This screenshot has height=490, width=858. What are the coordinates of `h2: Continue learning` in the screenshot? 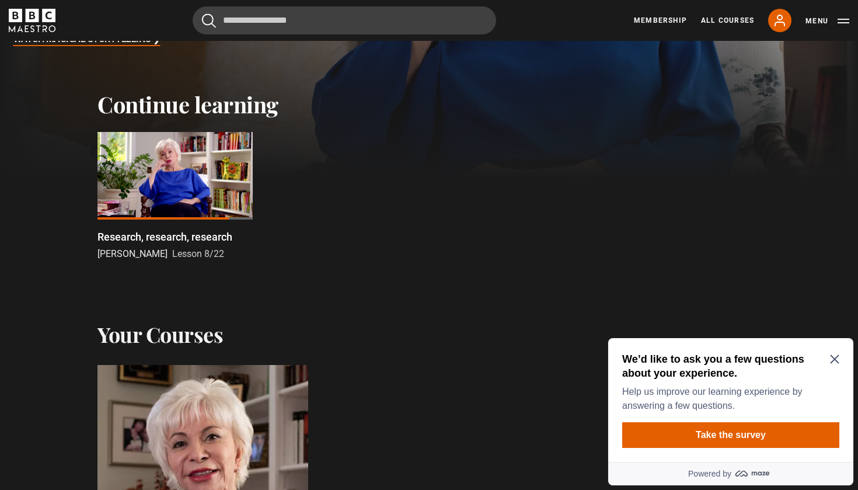 It's located at (429, 104).